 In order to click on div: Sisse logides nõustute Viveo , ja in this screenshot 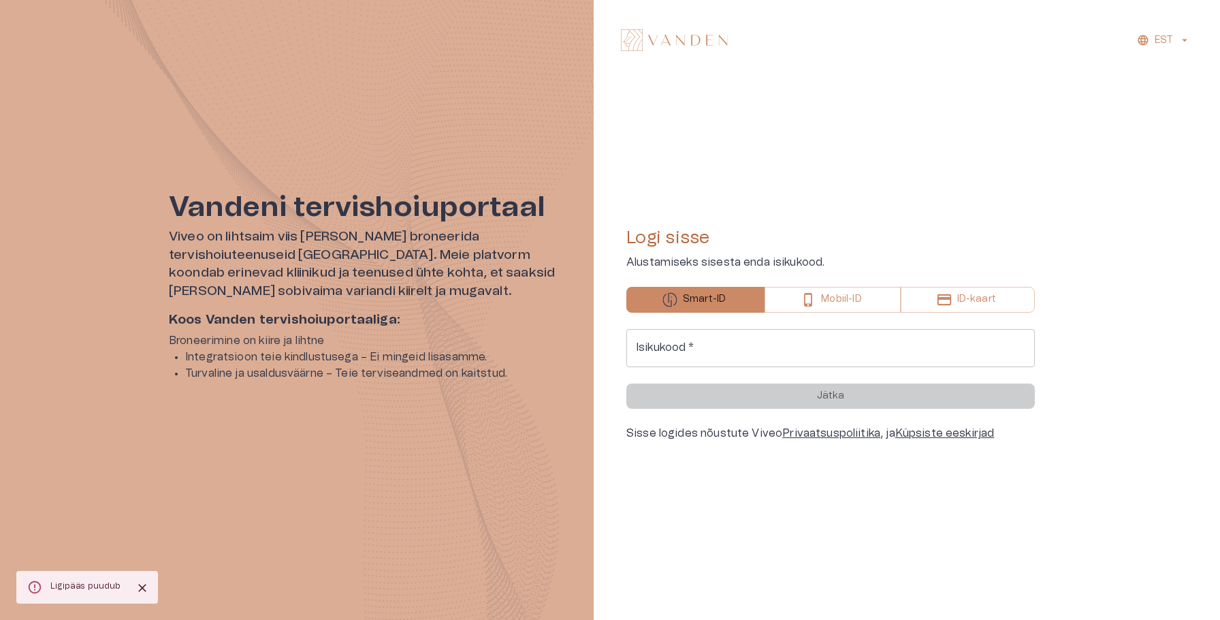, I will do `click(831, 433)`.